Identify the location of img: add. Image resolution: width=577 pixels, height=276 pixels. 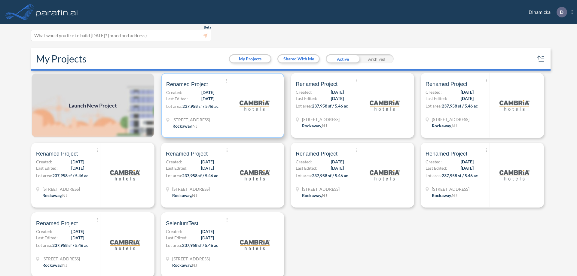
(93, 105).